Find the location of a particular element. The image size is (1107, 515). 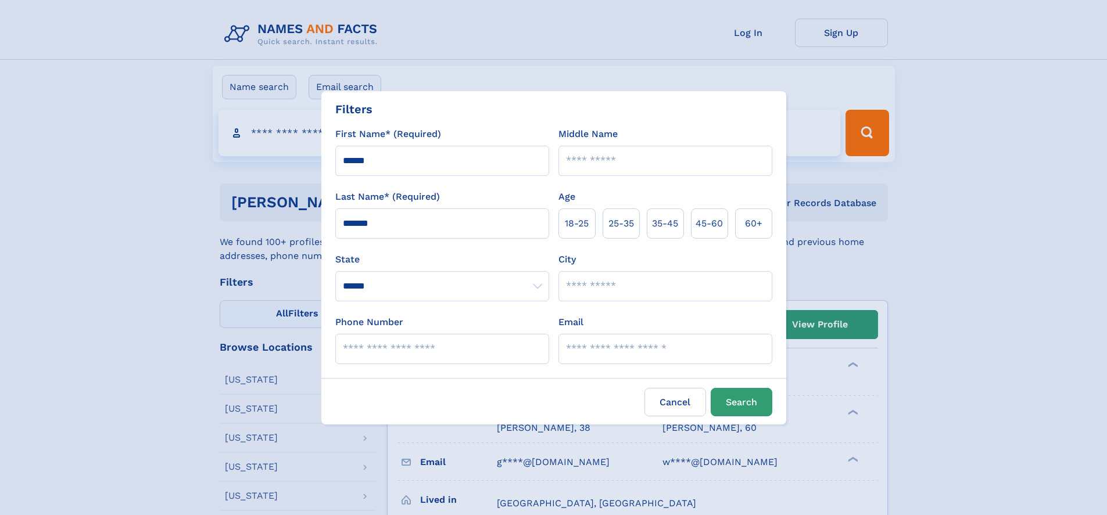

span: 18‑25 is located at coordinates (576, 224).